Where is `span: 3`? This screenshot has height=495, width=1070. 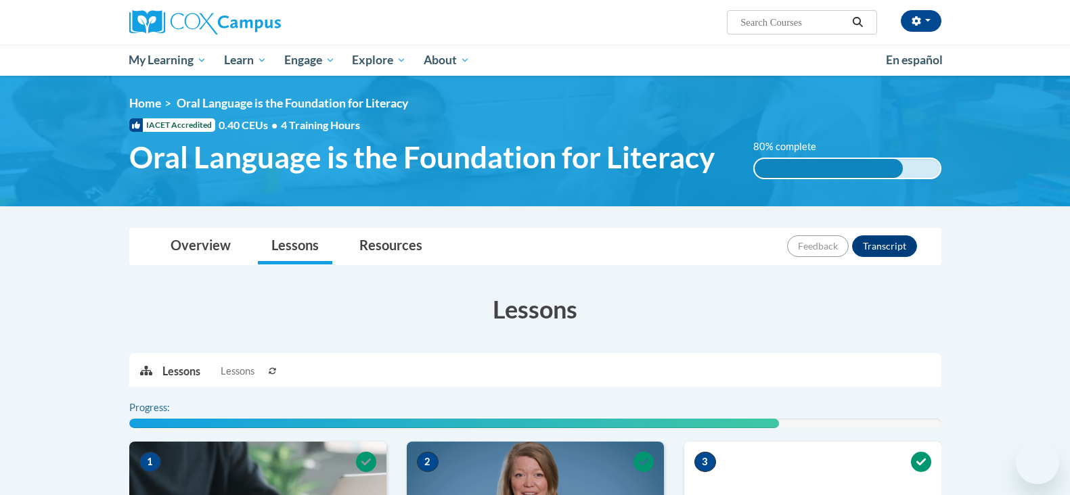 span: 3 is located at coordinates (705, 462).